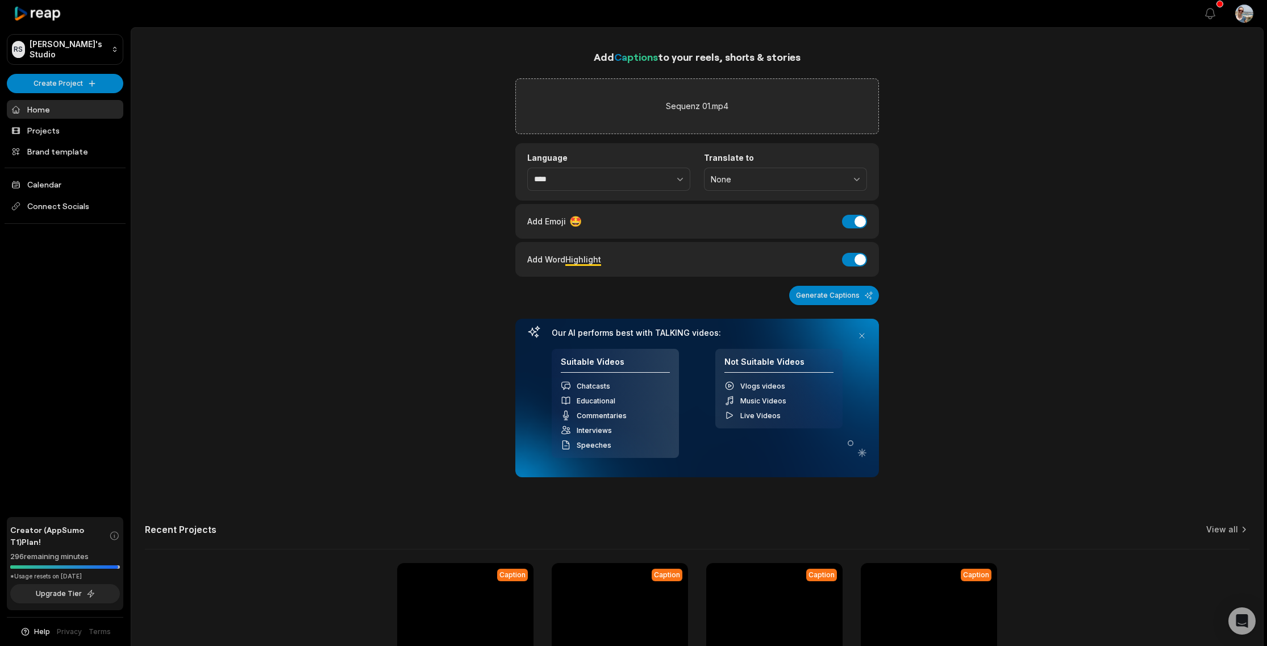  Describe the element at coordinates (615, 365) in the screenshot. I see `h4: Suitable Videos` at that location.